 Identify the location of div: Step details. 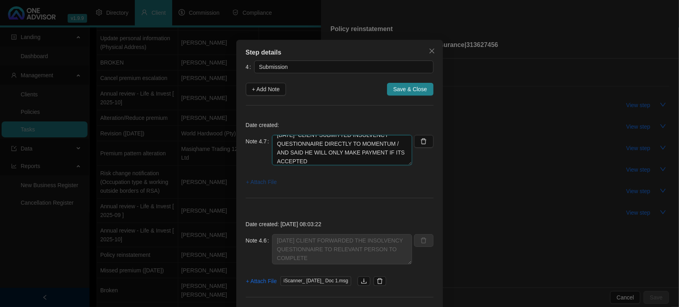
(340, 52).